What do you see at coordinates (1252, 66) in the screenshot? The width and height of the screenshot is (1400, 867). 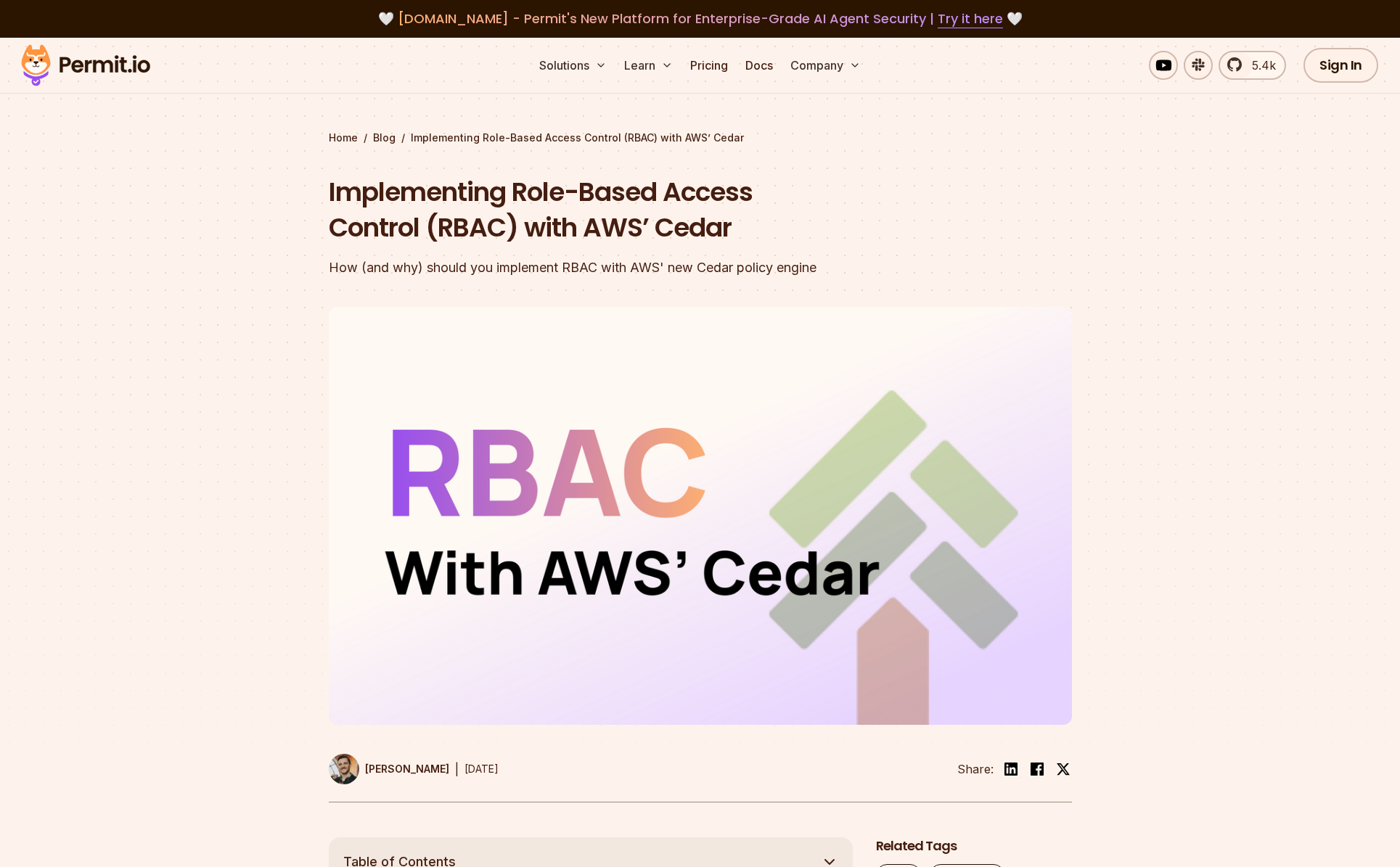 I see `a: 5.4k` at bounding box center [1252, 66].